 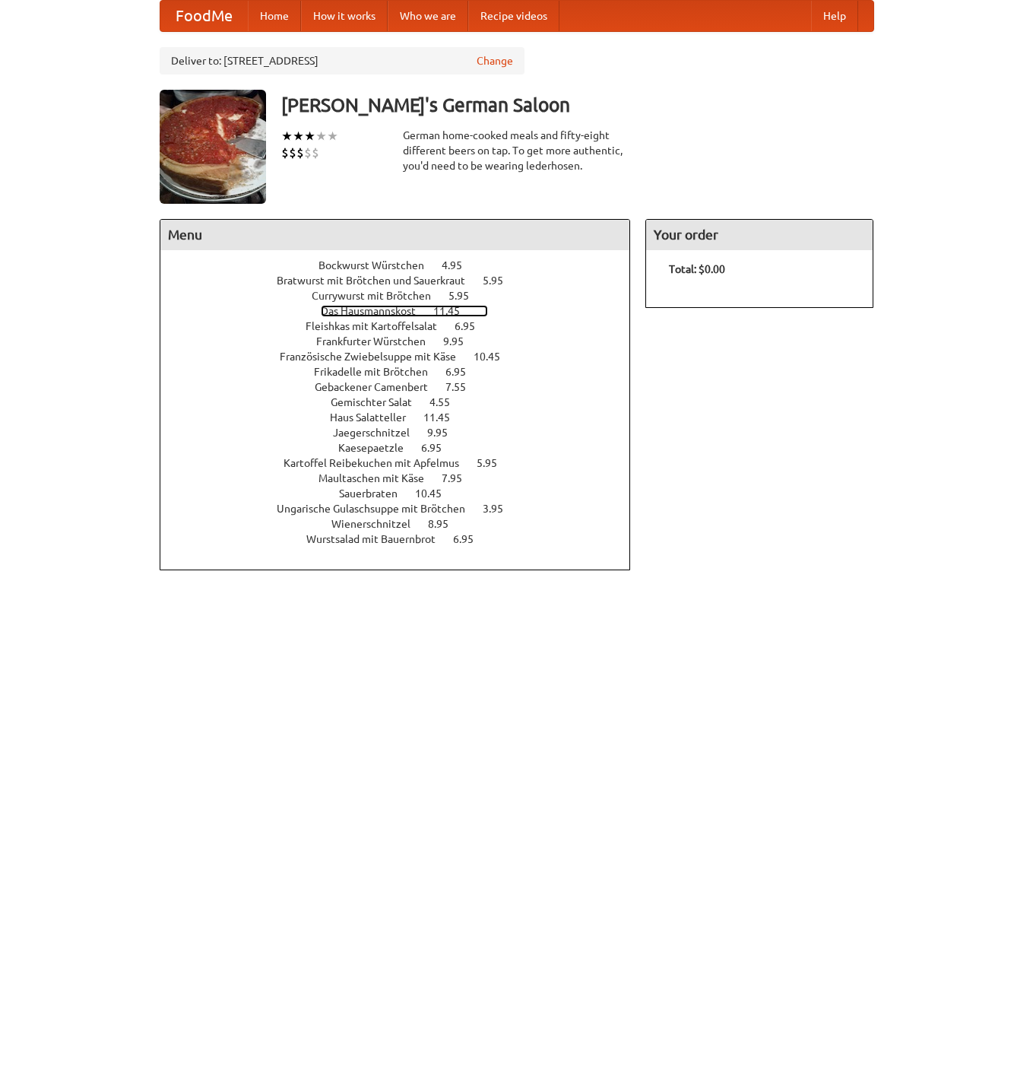 I want to click on div: German home-cooked meals and fifty-eight different beers on tap. To get more authentic, you'd nee..., so click(x=517, y=151).